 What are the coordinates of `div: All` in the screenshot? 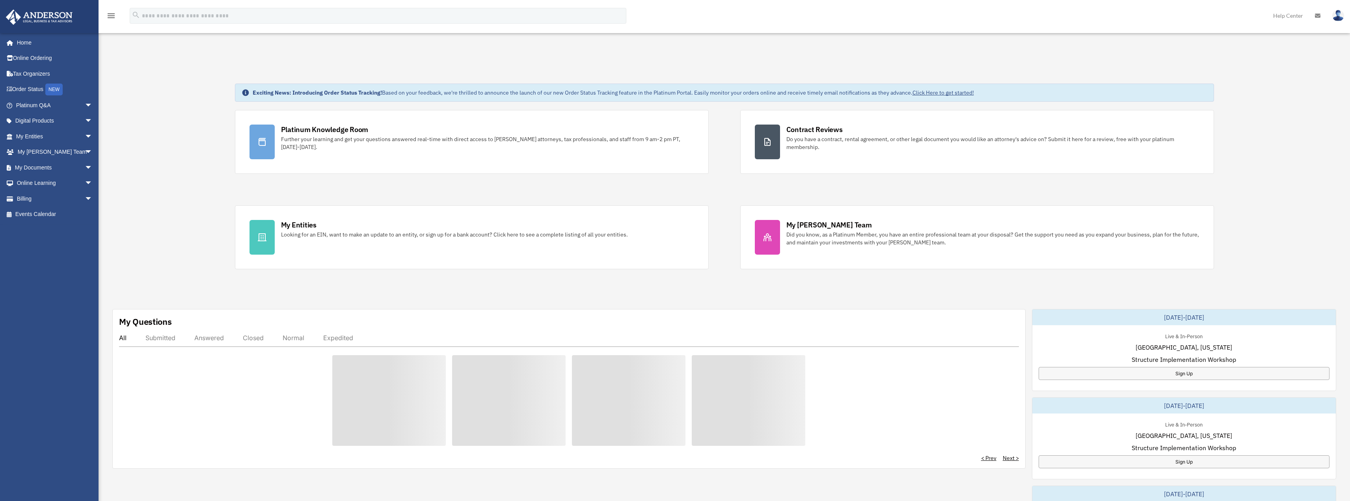 It's located at (123, 338).